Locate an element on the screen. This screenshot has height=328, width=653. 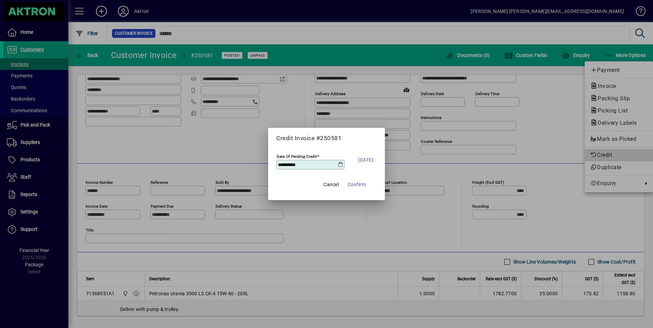
button: Confirm is located at coordinates (357, 185).